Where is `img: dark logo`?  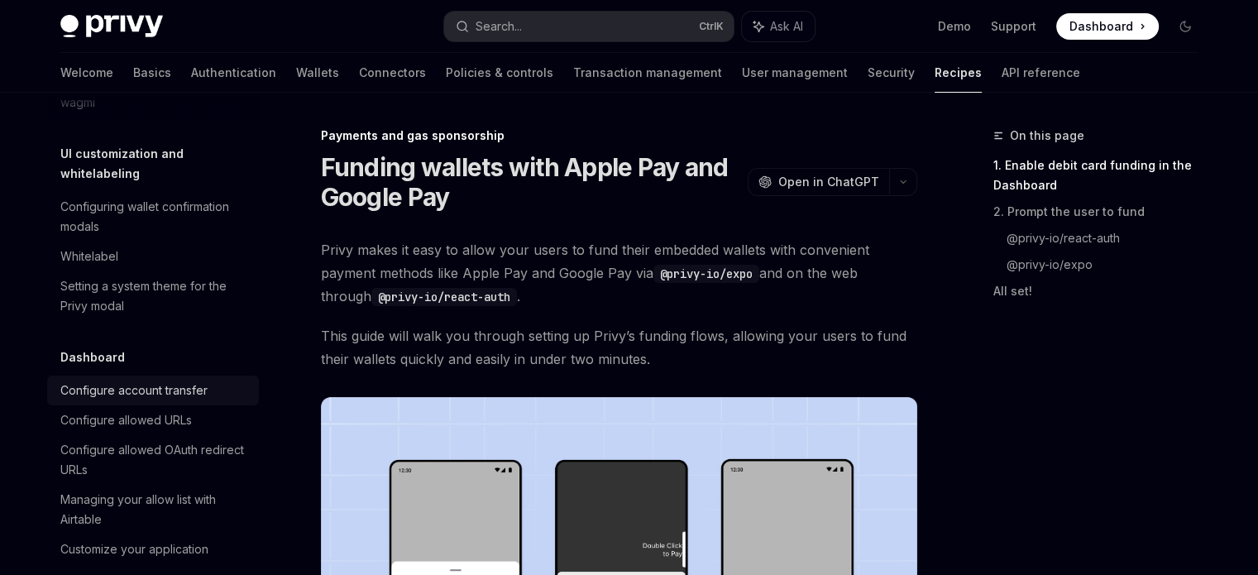 img: dark logo is located at coordinates (112, 26).